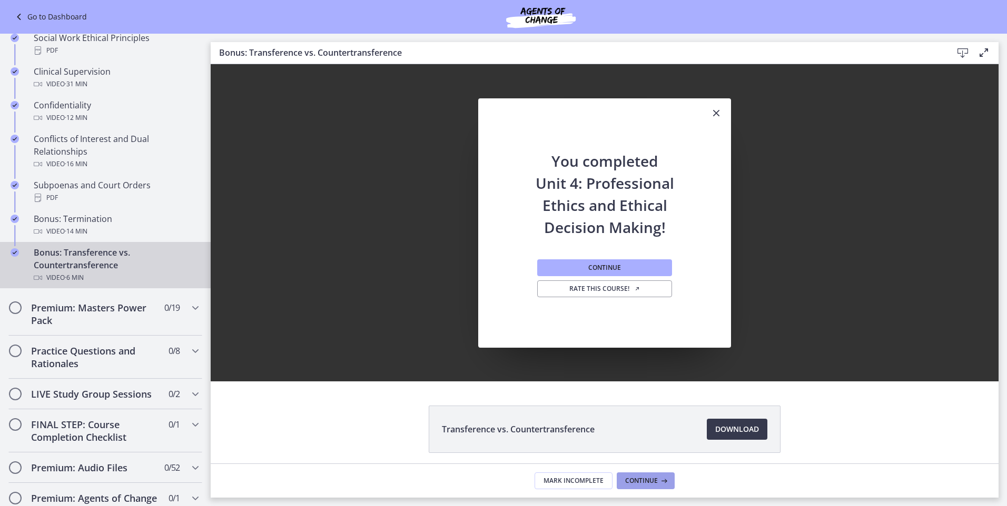  What do you see at coordinates (604, 289) in the screenshot?
I see `a: Rate this course! Opens in a new window` at bounding box center [604, 289].